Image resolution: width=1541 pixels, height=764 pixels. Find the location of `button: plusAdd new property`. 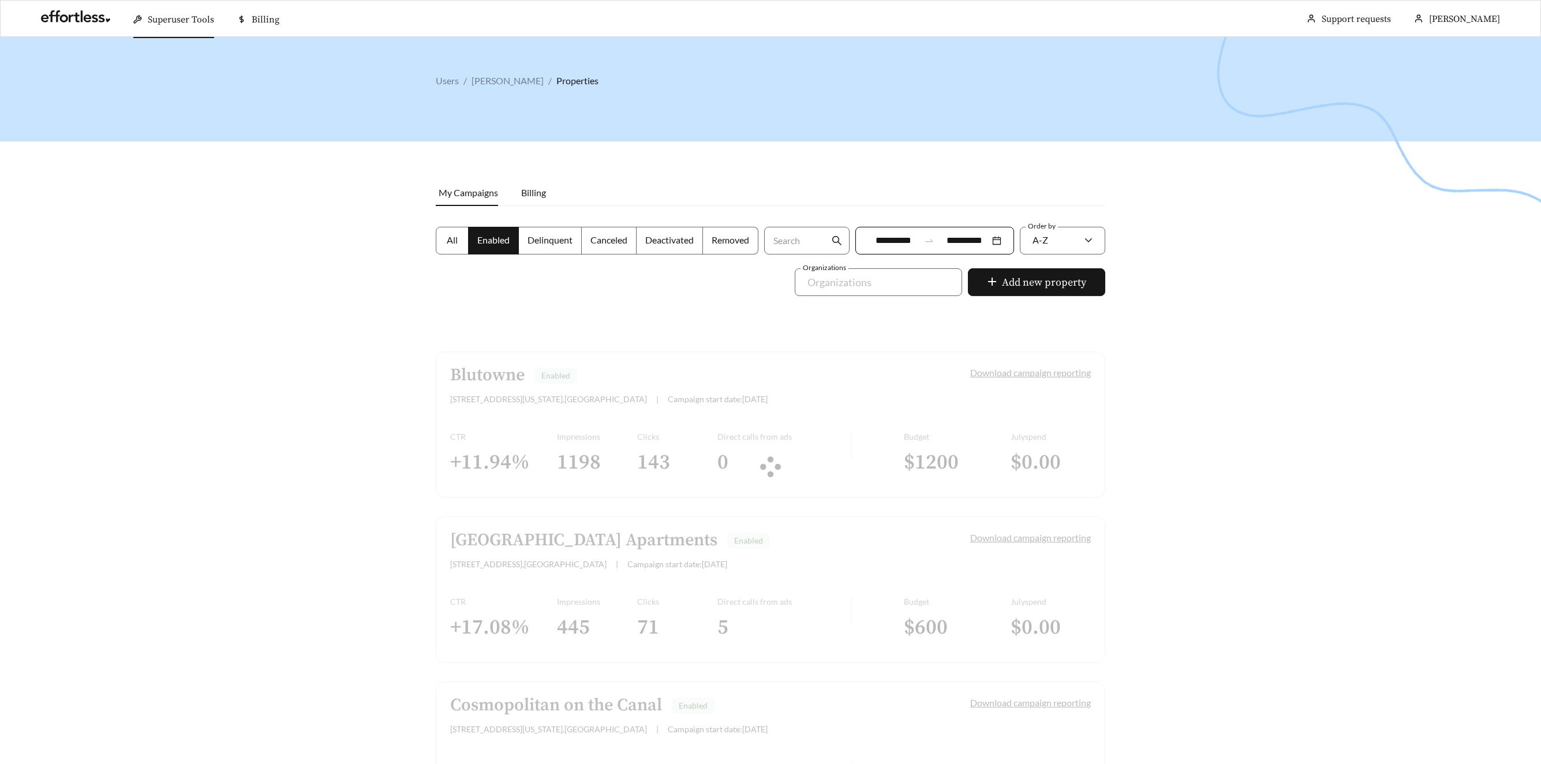

button: plusAdd new property is located at coordinates (1036, 282).